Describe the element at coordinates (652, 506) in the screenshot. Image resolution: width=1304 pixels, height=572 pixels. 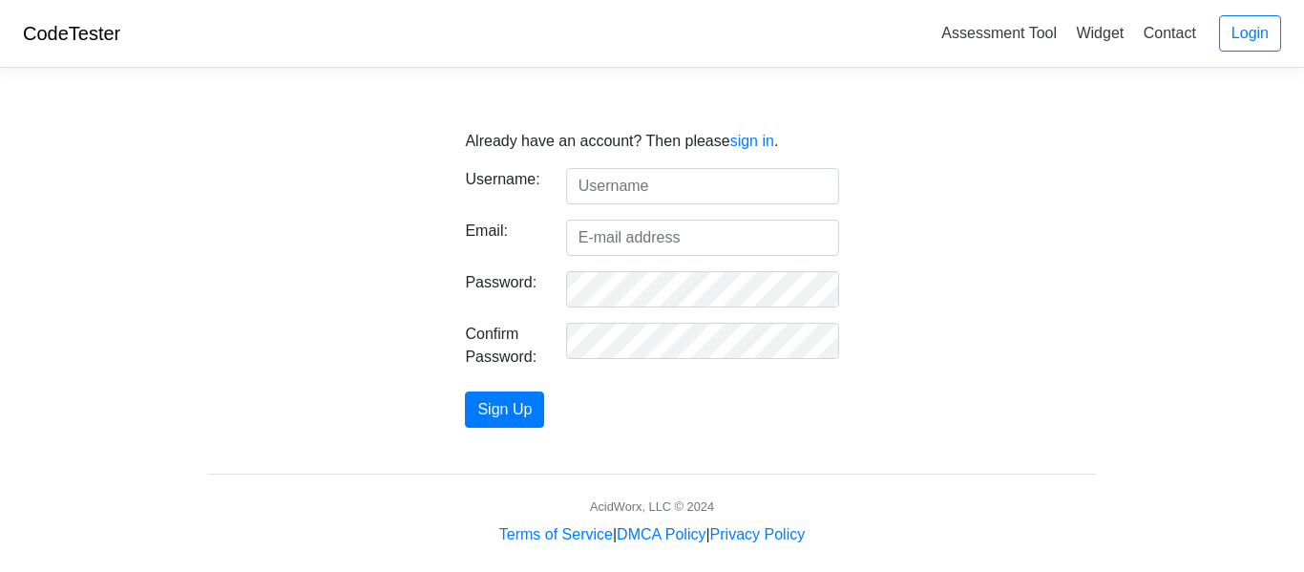
I see `div: AcidWorx, LLC © 2024` at that location.